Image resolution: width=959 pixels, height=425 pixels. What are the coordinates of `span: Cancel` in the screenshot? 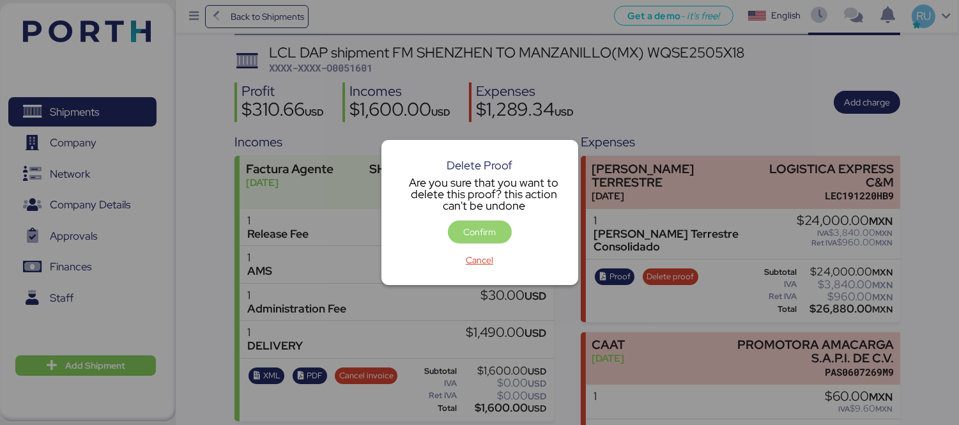 It's located at (479, 260).